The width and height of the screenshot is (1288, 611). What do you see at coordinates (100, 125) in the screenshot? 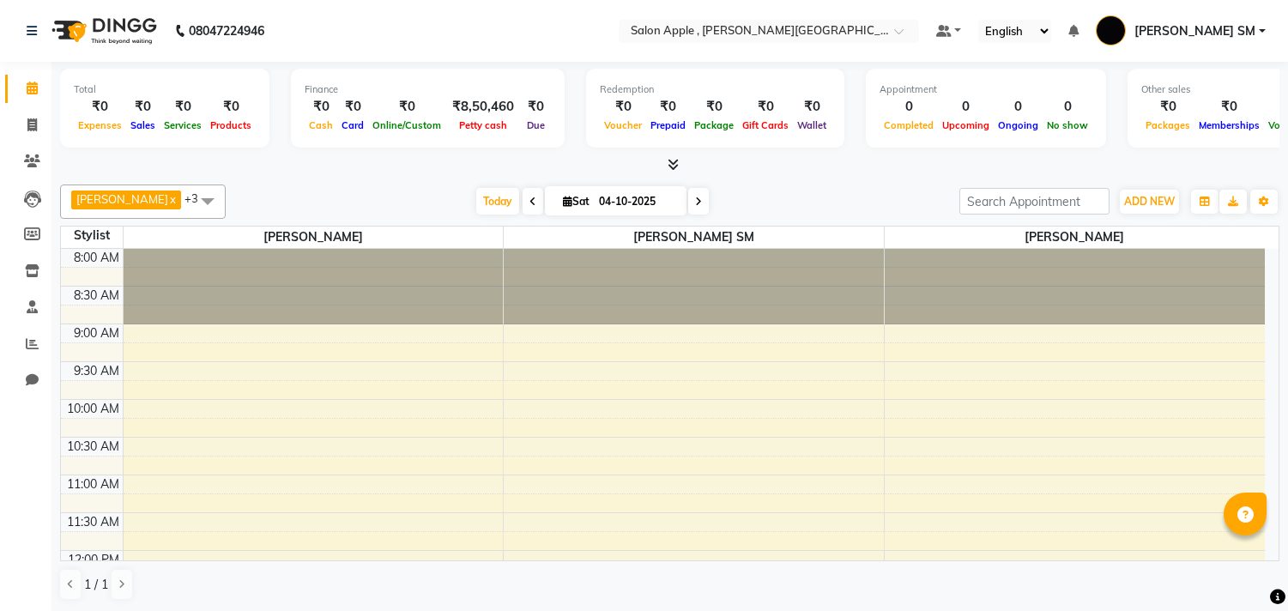
I see `span: Expenses` at bounding box center [100, 125].